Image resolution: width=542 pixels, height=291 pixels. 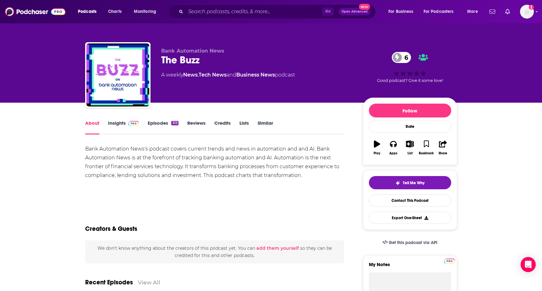 I want to click on span: We don't know anything about the creators of this podcast yet . You can so they can be credited f..., so click(x=215, y=251).